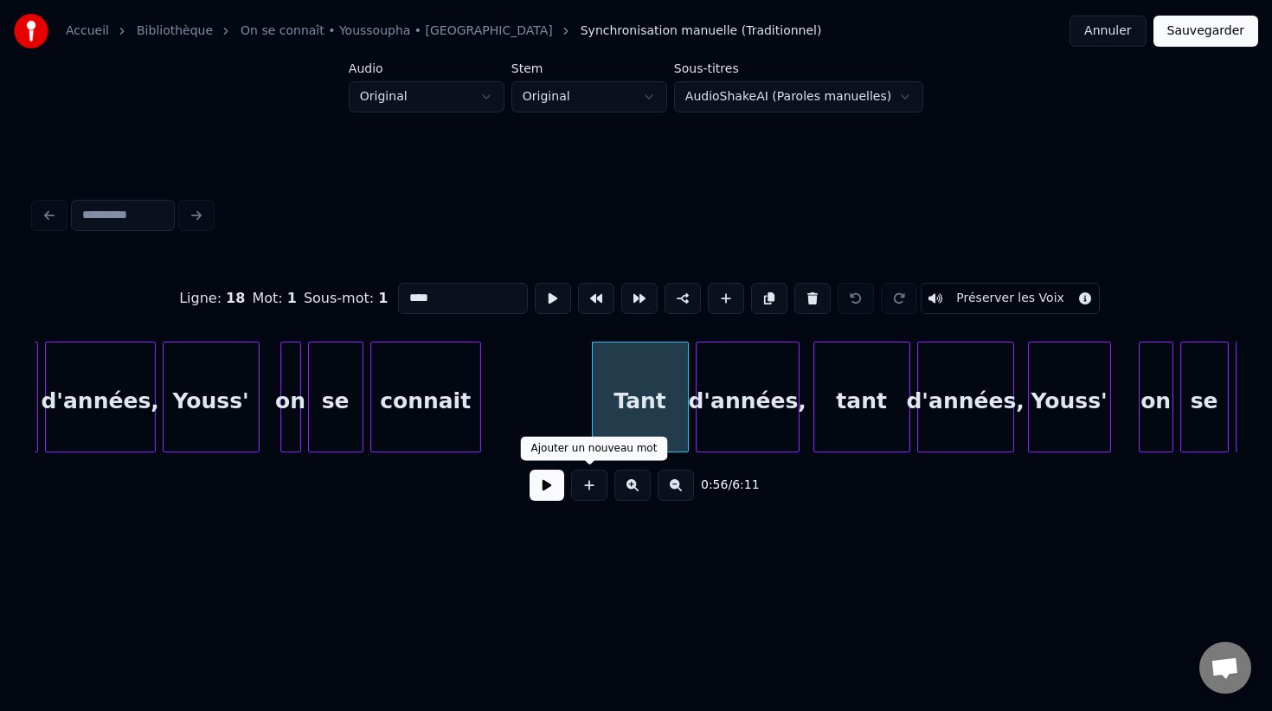 Image resolution: width=1272 pixels, height=711 pixels. Describe the element at coordinates (714, 486) in the screenshot. I see `span: 0:56` at that location.